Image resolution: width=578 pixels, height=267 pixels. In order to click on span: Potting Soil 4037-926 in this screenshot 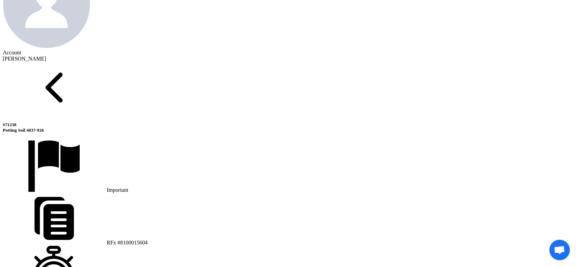, I will do `click(23, 130)`.